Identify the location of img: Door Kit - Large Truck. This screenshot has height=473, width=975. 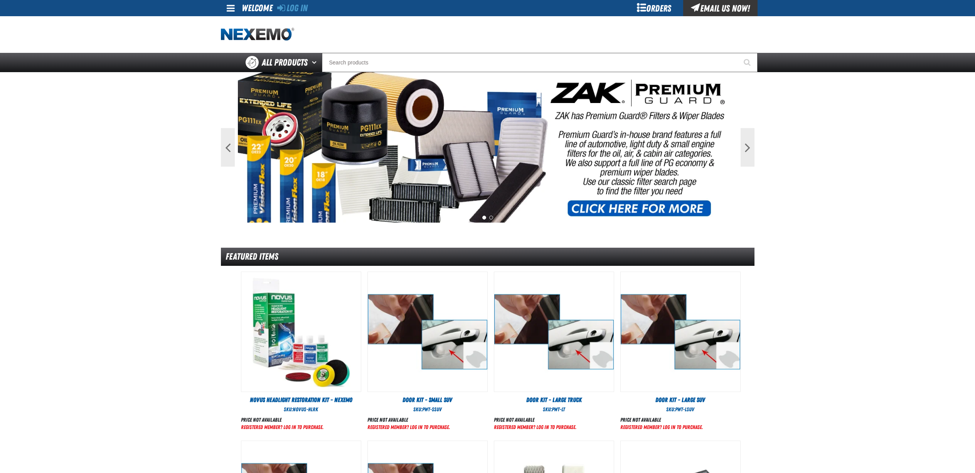
(554, 332).